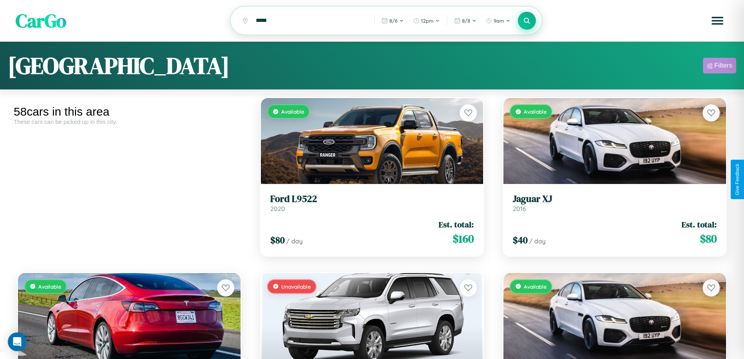  What do you see at coordinates (498, 21) in the screenshot?
I see `button: 9am` at bounding box center [498, 21].